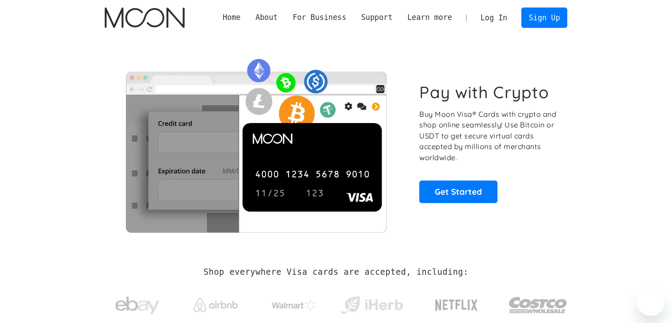 This screenshot has height=323, width=672. I want to click on a: Airbnb, so click(215, 302).